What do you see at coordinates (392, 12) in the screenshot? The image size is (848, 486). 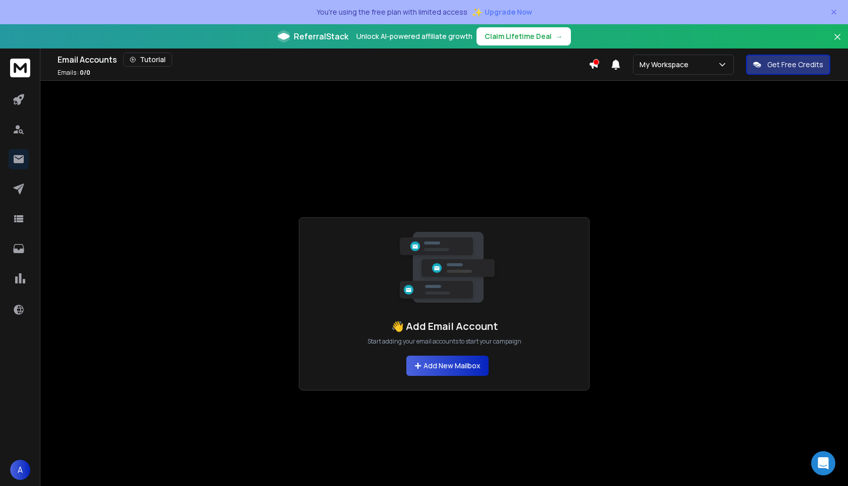 I see `p: You're using the free plan with limited access` at bounding box center [392, 12].